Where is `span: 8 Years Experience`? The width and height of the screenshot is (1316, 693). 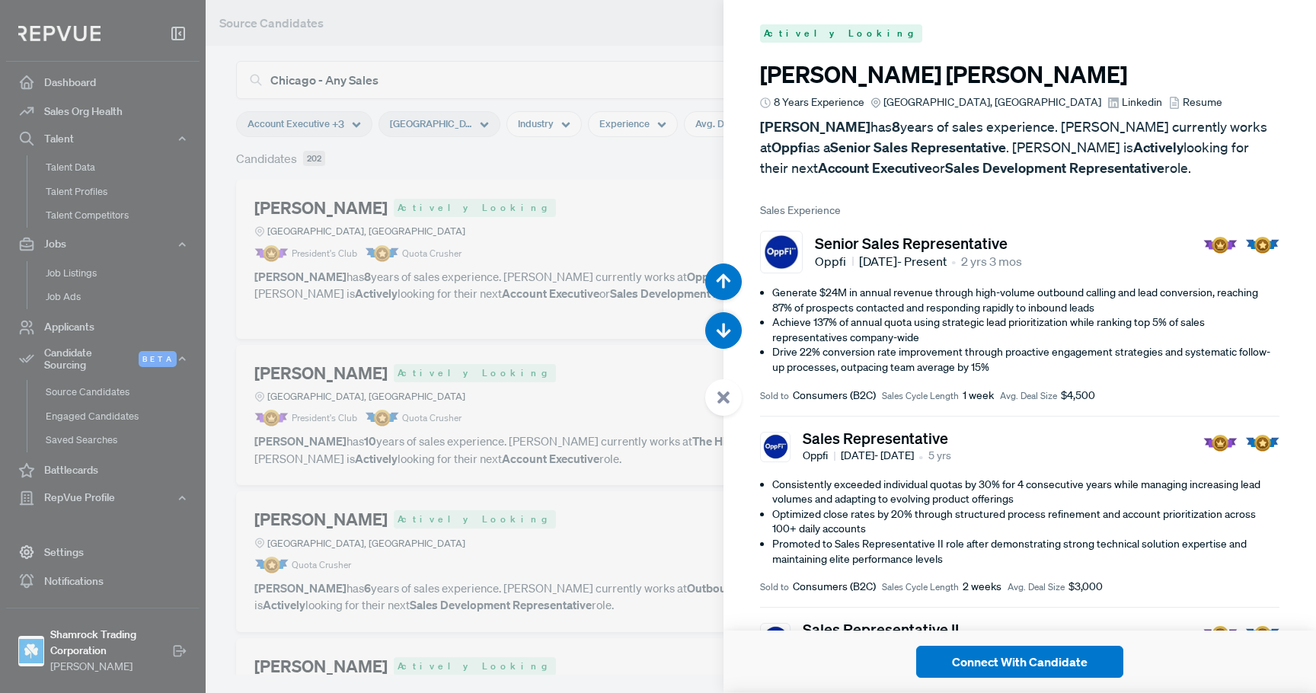 span: 8 Years Experience is located at coordinates (819, 102).